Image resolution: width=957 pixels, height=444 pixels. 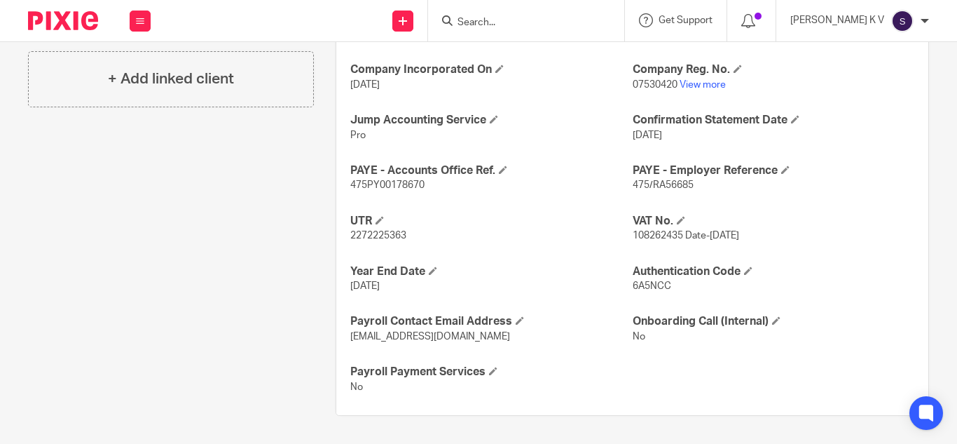 I want to click on a: View more, so click(x=703, y=85).